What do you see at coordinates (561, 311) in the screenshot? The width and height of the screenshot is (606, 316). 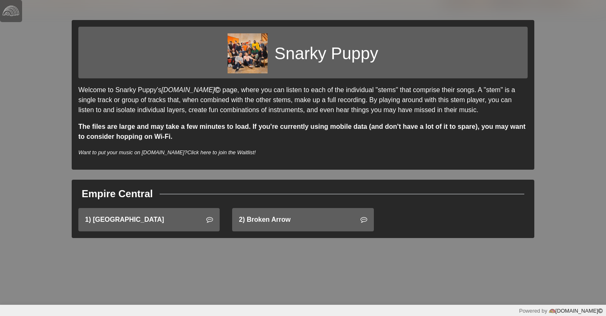 I see `div: Powered by` at bounding box center [561, 311].